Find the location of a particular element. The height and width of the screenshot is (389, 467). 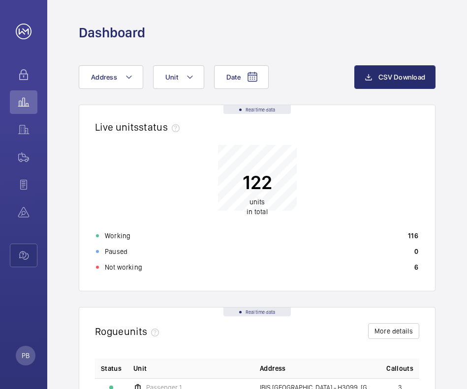

p: Working is located at coordinates (118, 236).